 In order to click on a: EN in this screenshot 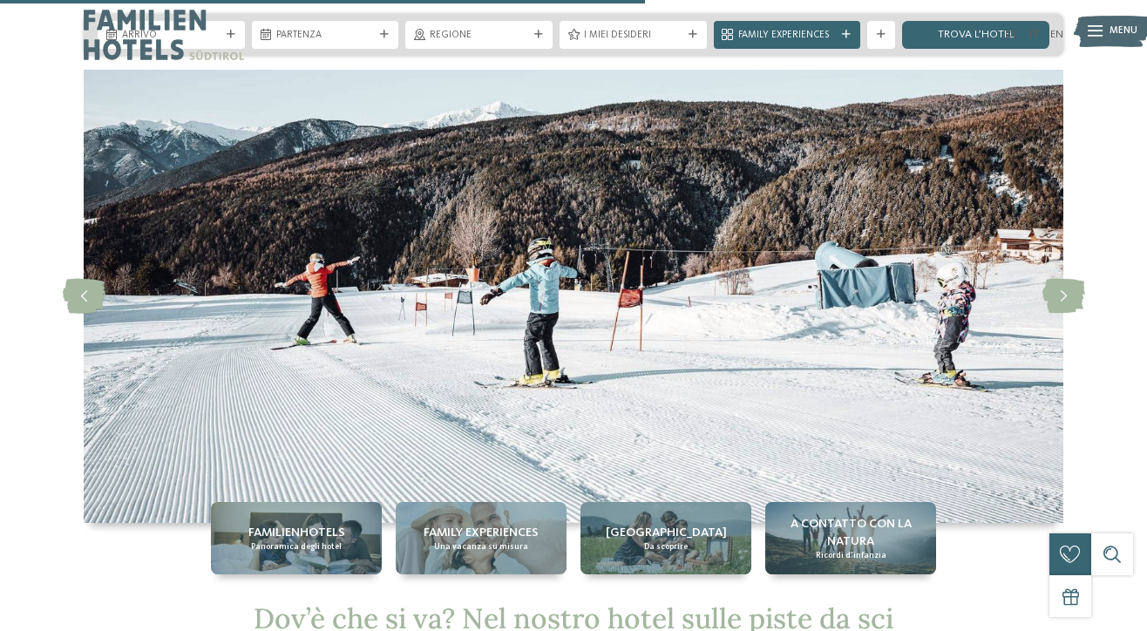, I will do `click(1056, 34)`.